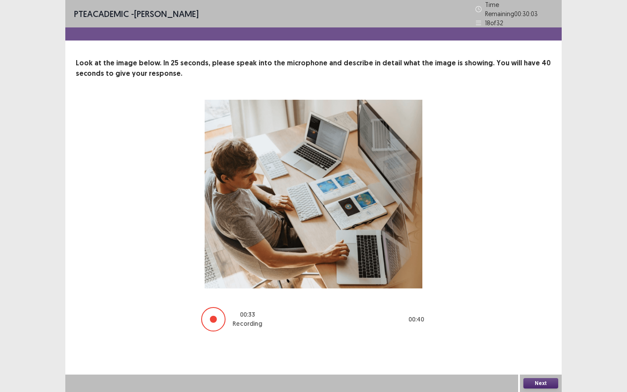 This screenshot has height=392, width=627. Describe the element at coordinates (494, 23) in the screenshot. I see `p: 18 of 32` at that location.